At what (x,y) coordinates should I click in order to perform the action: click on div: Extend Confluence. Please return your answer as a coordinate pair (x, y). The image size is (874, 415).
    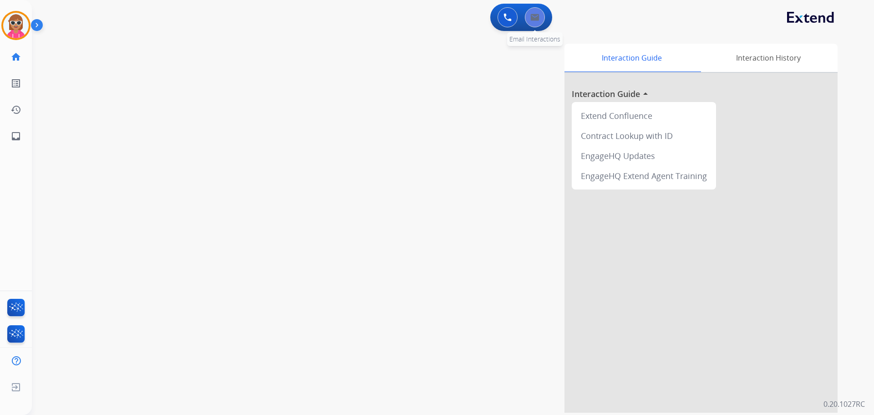
    Looking at the image, I should click on (644, 116).